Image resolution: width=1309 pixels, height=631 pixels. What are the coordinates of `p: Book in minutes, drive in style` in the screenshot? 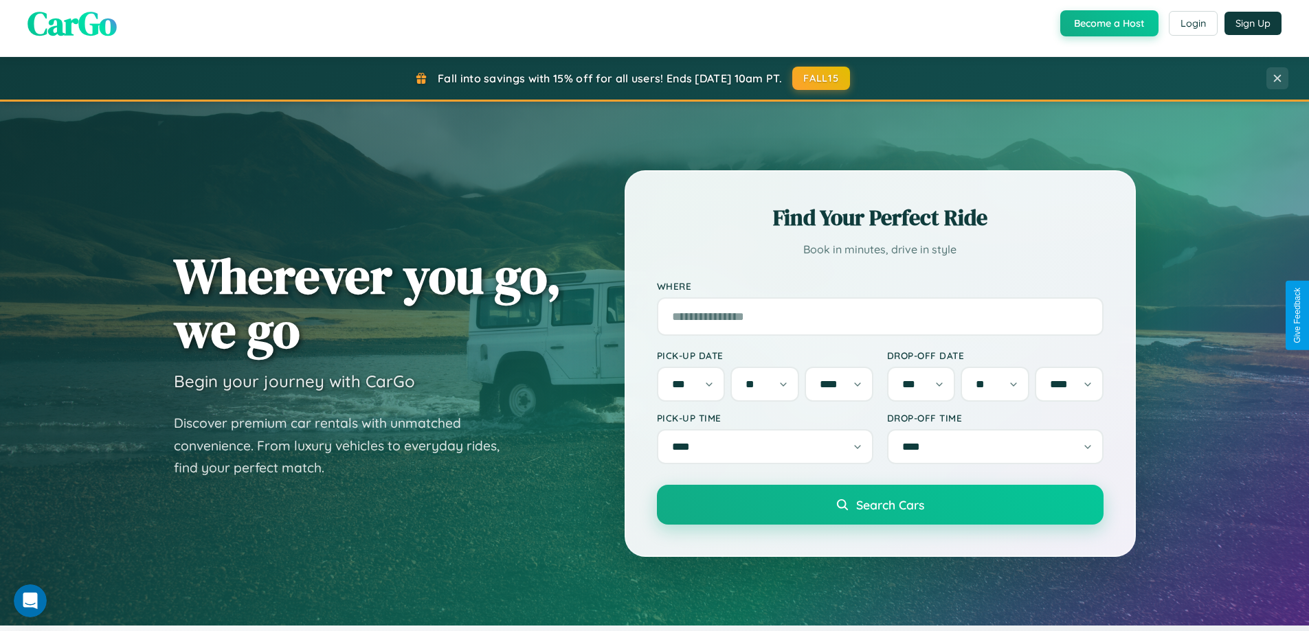 It's located at (880, 249).